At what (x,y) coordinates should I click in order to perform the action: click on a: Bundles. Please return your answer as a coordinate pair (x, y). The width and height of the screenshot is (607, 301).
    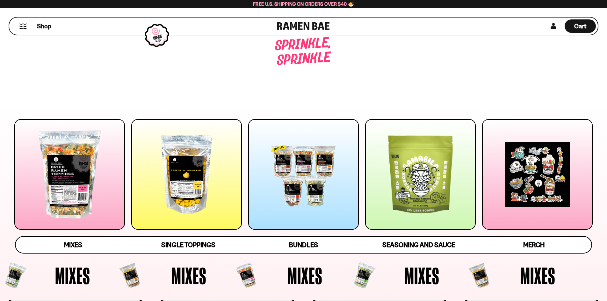
    Looking at the image, I should click on (304, 245).